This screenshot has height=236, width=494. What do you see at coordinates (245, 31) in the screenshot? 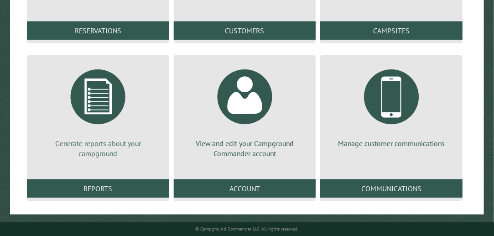
I see `a: Customers` at bounding box center [245, 31].